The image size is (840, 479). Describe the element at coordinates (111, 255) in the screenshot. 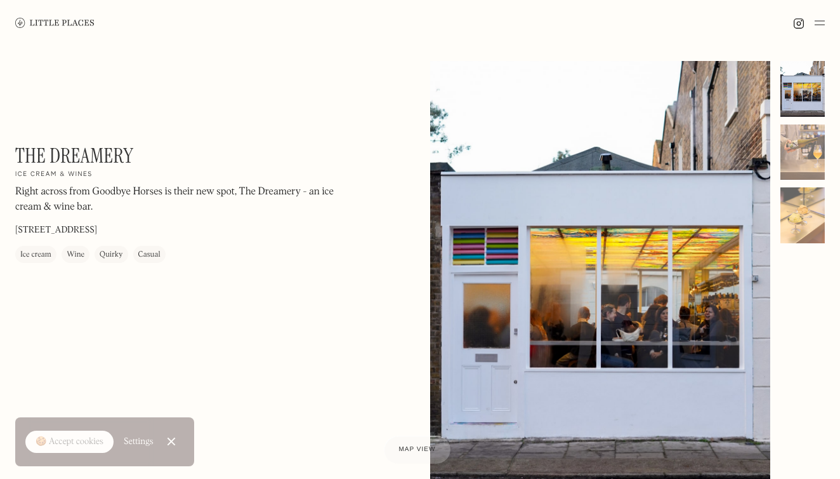

I see `div: Quirky` at that location.